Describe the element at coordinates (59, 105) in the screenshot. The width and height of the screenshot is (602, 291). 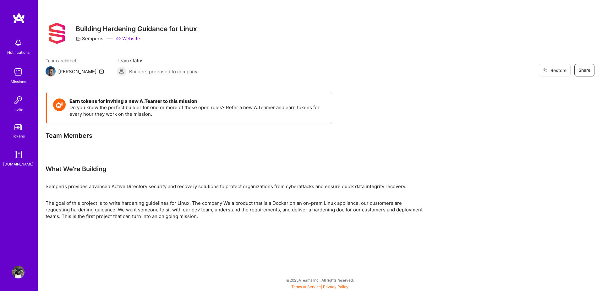
I see `img: Token icon` at that location.